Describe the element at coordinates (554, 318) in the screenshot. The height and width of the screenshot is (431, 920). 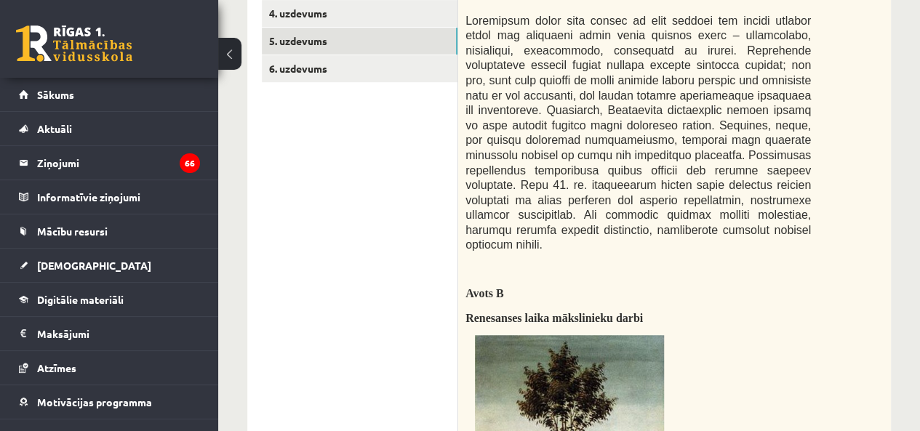
I see `span: Renesanses laika mākslinieku darbi` at that location.